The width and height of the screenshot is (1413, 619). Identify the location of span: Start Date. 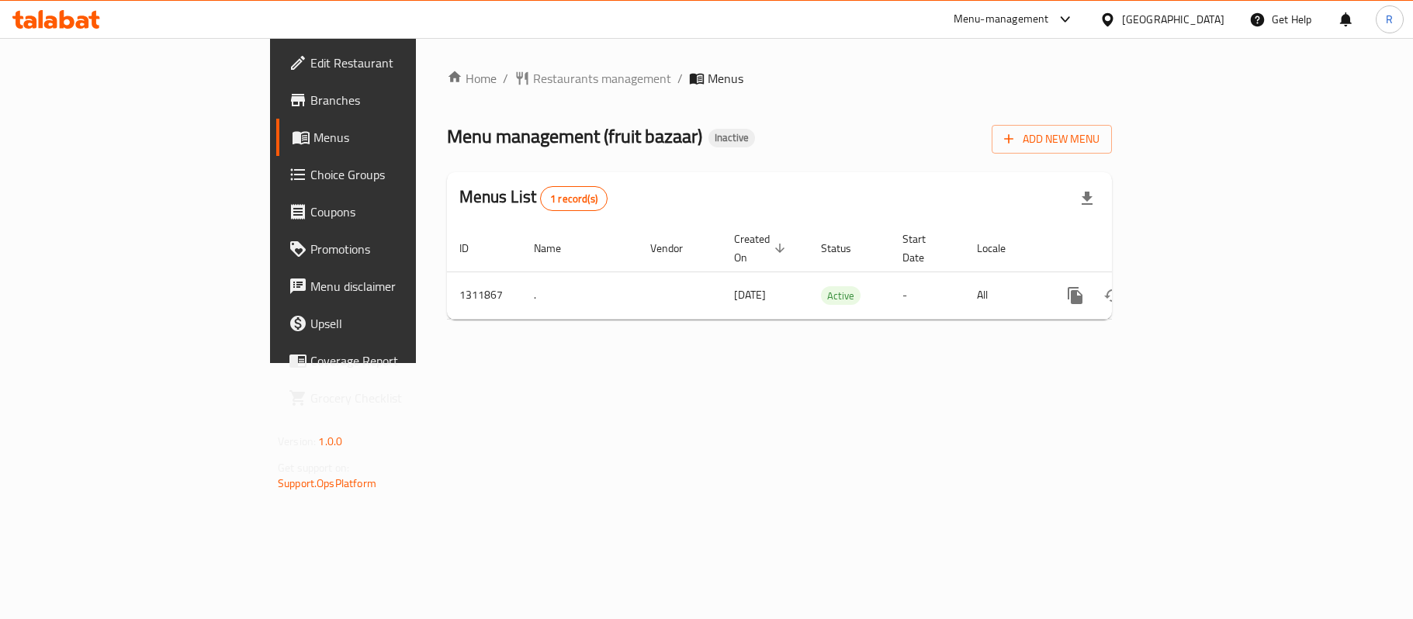
(924, 248).